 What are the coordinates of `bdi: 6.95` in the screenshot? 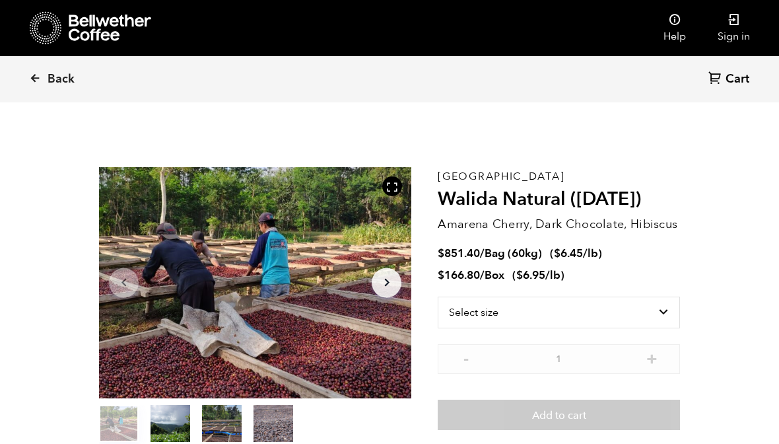 It's located at (531, 275).